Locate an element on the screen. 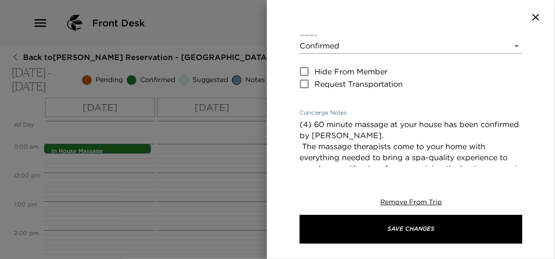  div: Confirmed is located at coordinates (411, 46).